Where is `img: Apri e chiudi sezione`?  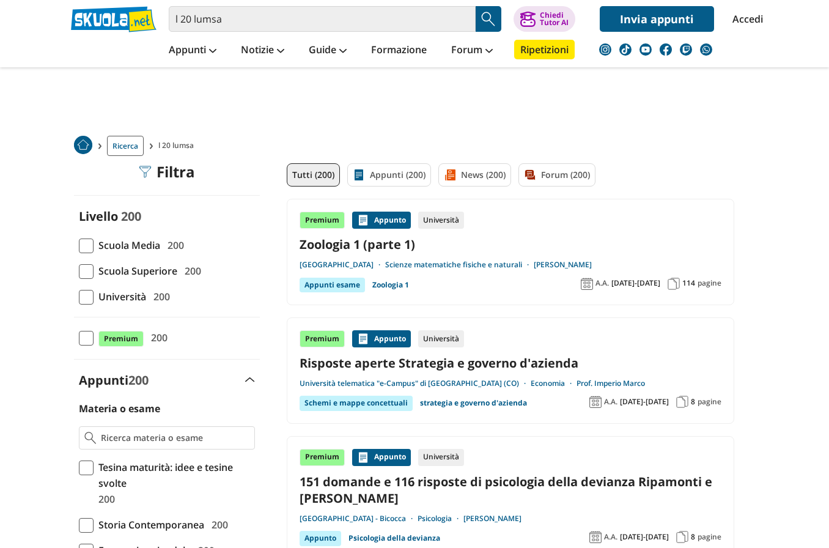
img: Apri e chiudi sezione is located at coordinates (250, 380).